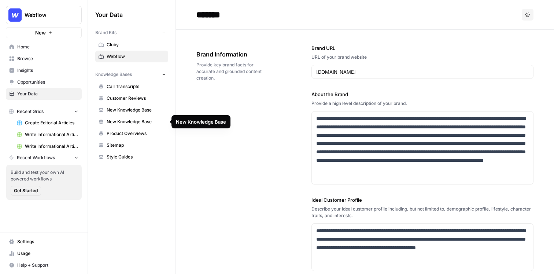 The height and width of the screenshot is (274, 554). What do you see at coordinates (44, 94) in the screenshot?
I see `a: Your Data` at bounding box center [44, 94].